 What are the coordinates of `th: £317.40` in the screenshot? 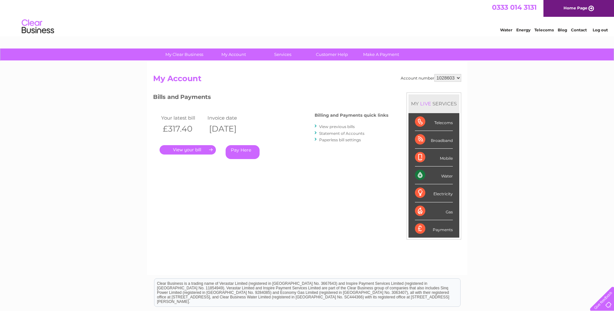 It's located at (183, 129).